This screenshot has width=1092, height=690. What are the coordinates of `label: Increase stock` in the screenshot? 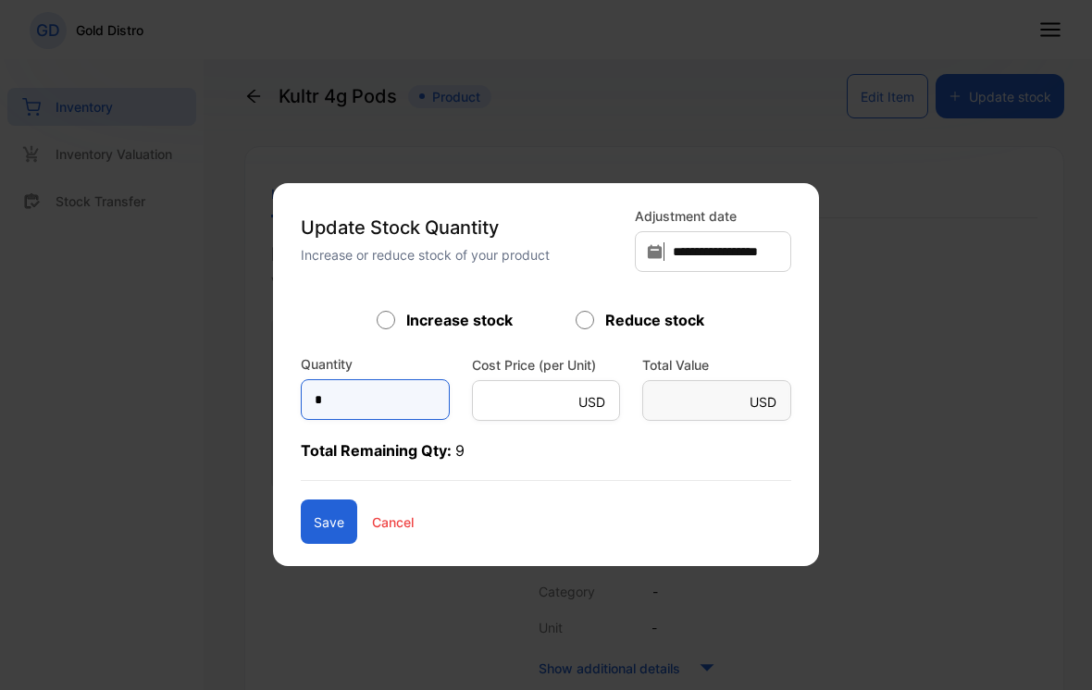 It's located at (459, 320).